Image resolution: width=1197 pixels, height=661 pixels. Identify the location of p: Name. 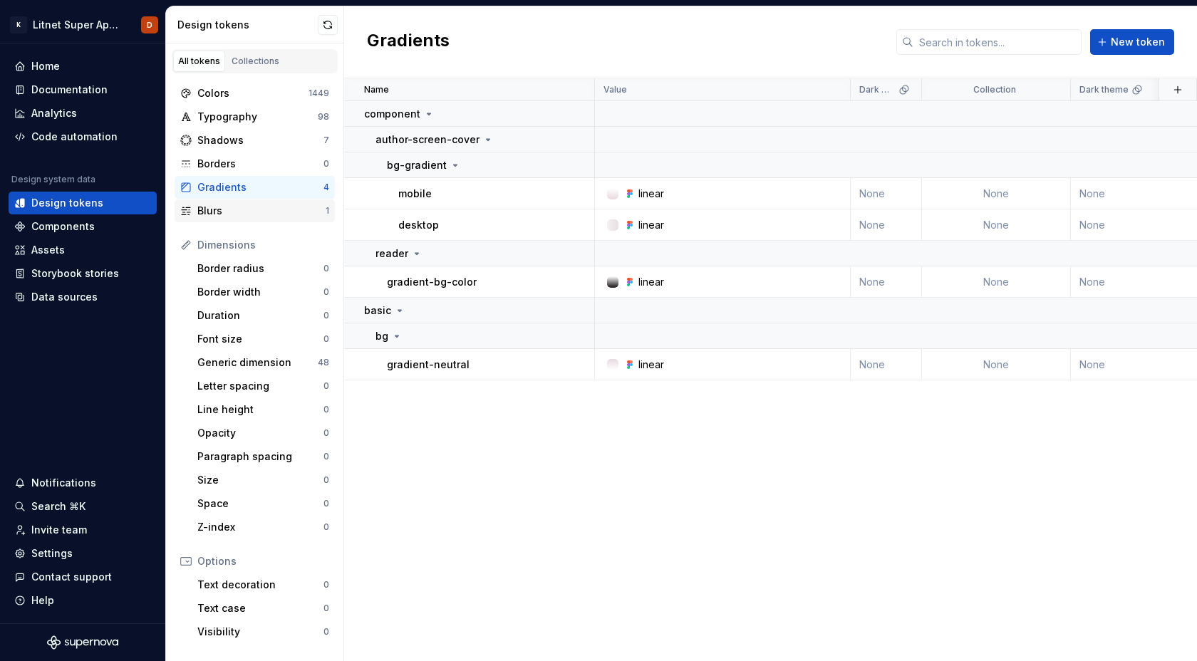
(376, 90).